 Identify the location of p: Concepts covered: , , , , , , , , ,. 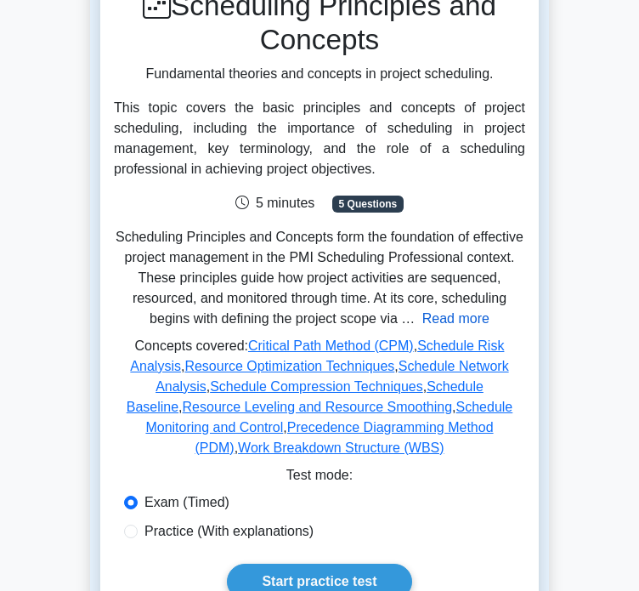
(320, 400).